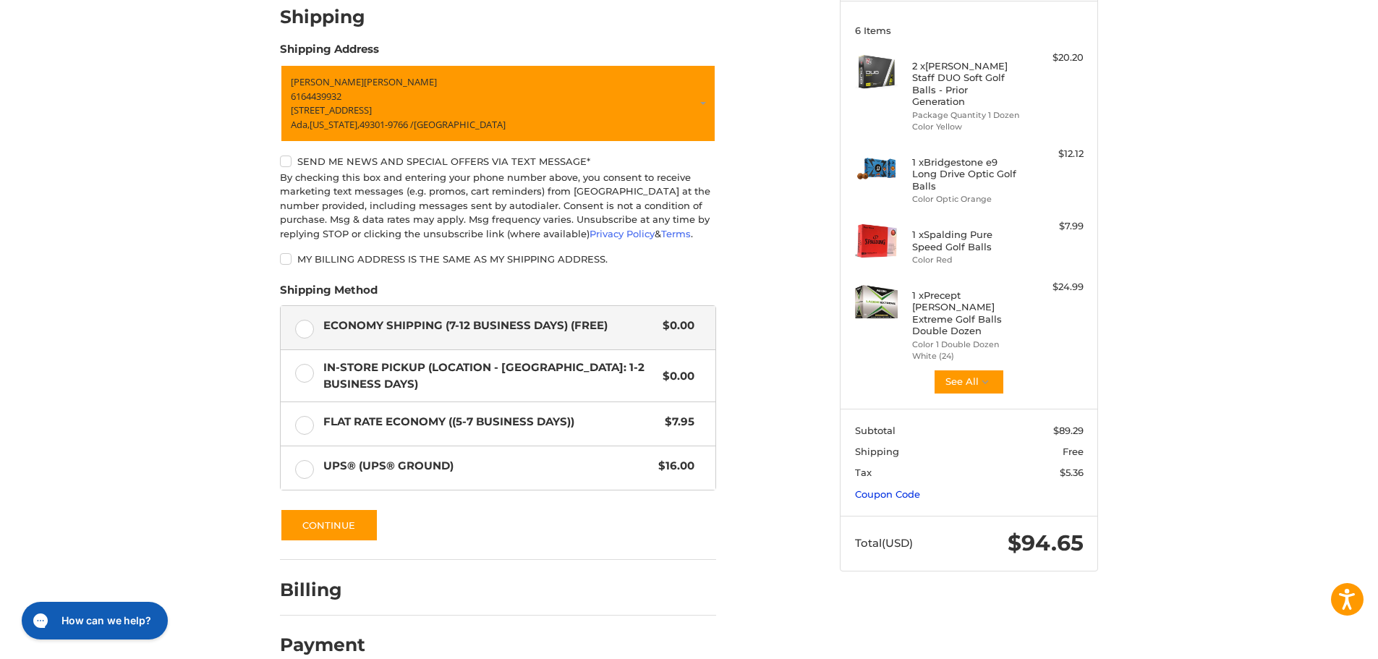  What do you see at coordinates (323, 645) in the screenshot?
I see `h2: Payment` at bounding box center [323, 645].